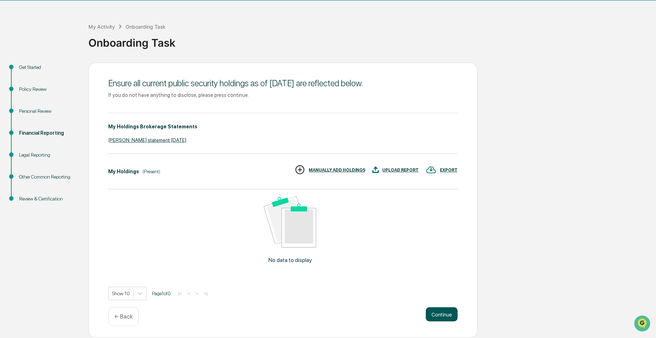 This screenshot has width=656, height=338. What do you see at coordinates (300, 170) in the screenshot?
I see `img: MANUALLY ADD HOLDINGS` at bounding box center [300, 170].